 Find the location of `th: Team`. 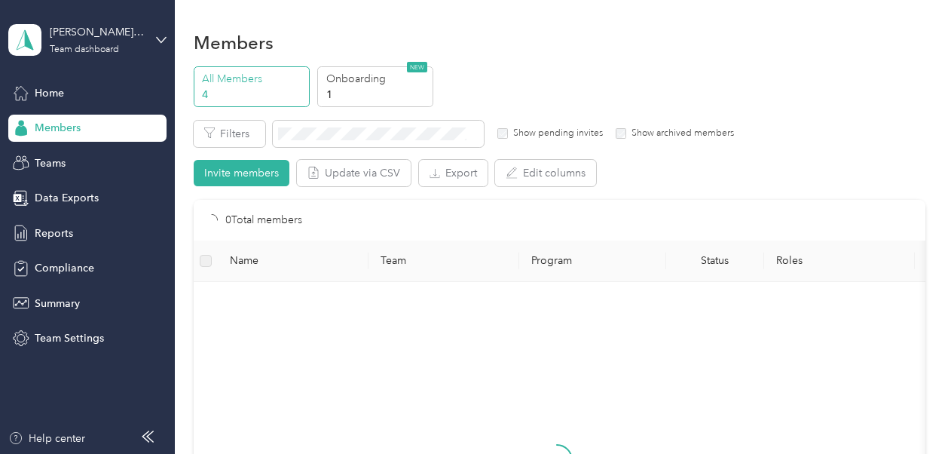

th: Team is located at coordinates (444, 261).